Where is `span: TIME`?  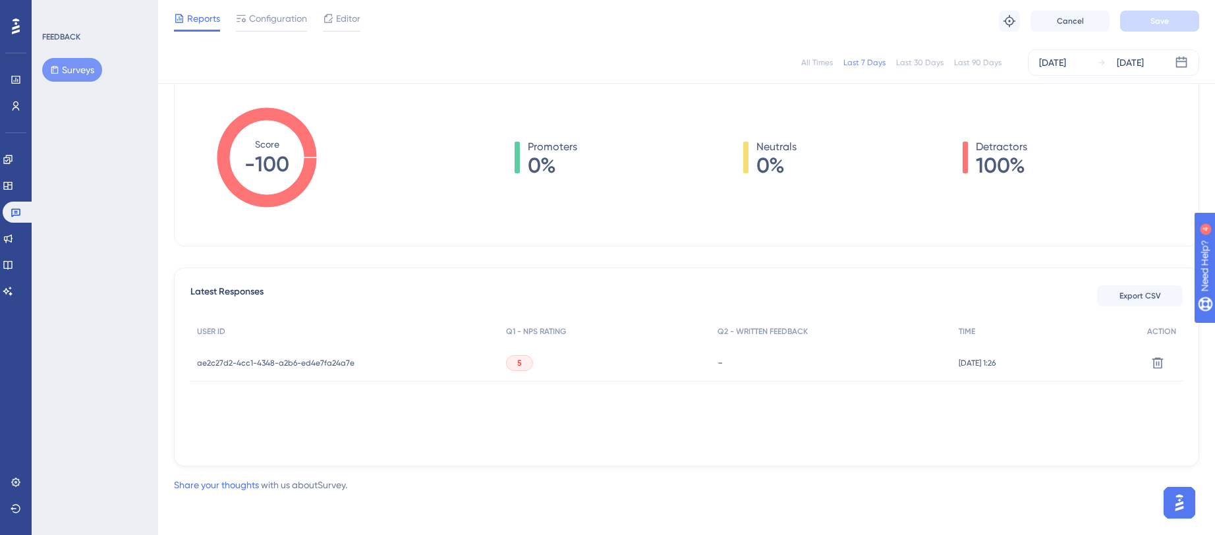 span: TIME is located at coordinates (966, 331).